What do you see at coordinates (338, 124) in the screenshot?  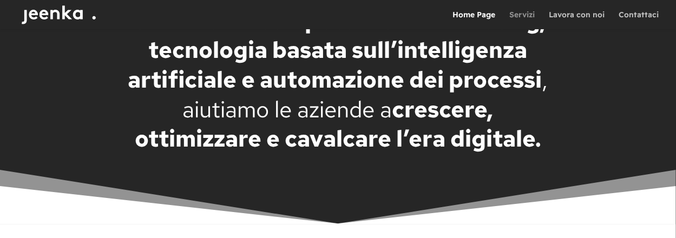 I see `strong: crescere, ottimizzare e cavalcare l’era digitale.` at bounding box center [338, 124].